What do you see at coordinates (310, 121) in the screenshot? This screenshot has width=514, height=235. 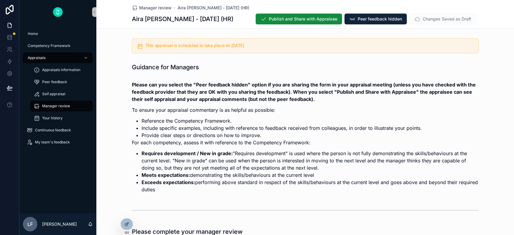 I see `li: Reference the Competency Framework.` at bounding box center [310, 121].